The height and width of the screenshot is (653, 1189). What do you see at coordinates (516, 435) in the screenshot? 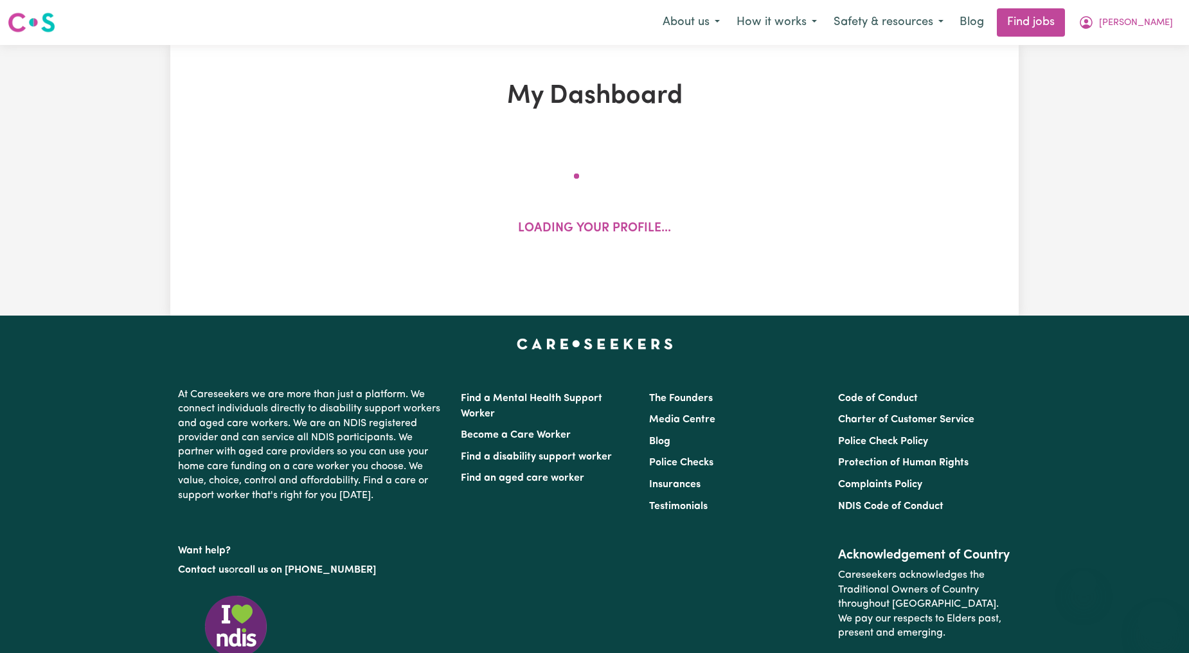
I see `a: Become a Care Worker` at bounding box center [516, 435].